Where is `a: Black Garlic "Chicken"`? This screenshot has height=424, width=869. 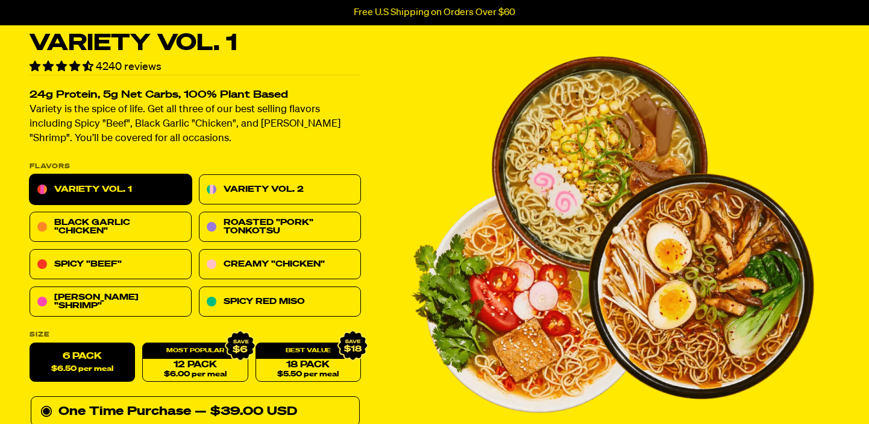 a: Black Garlic "Chicken" is located at coordinates (110, 227).